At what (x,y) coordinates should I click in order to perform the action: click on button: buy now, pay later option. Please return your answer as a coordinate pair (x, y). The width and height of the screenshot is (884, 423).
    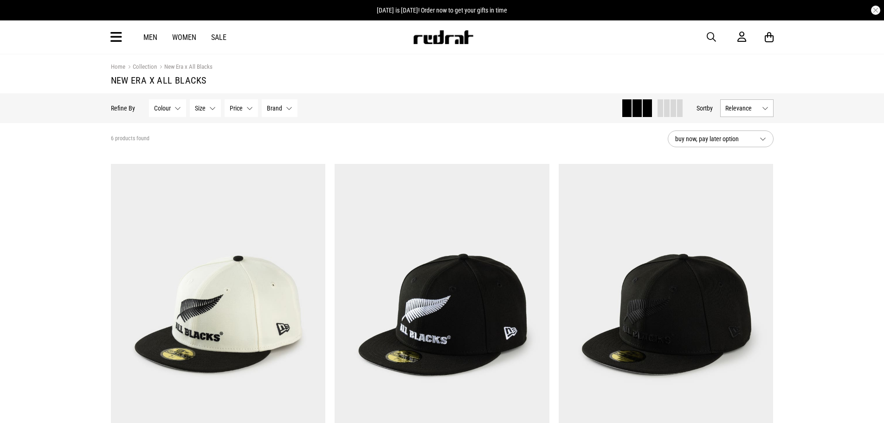
    Looking at the image, I should click on (720, 139).